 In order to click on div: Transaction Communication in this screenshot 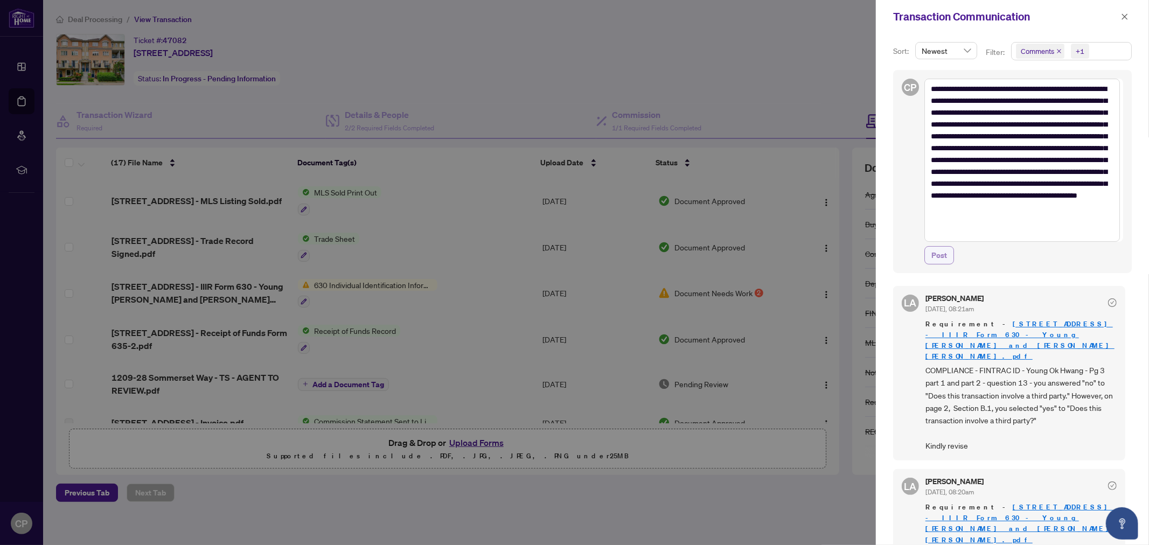, I will do `click(1006, 17)`.